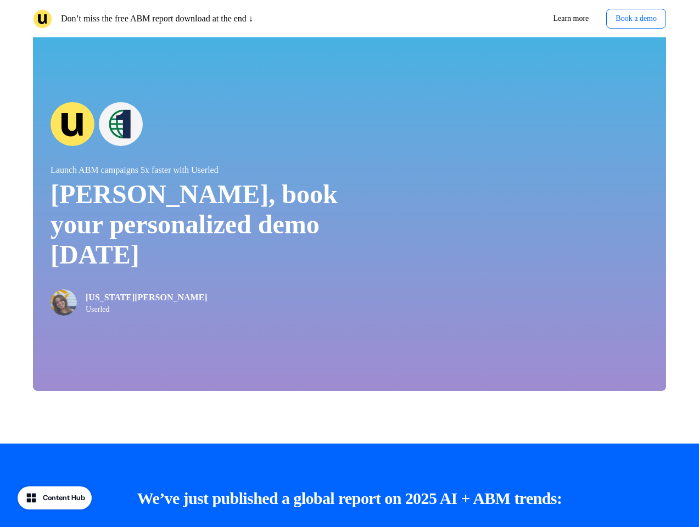  Describe the element at coordinates (570, 19) in the screenshot. I see `a: Learn more` at that location.